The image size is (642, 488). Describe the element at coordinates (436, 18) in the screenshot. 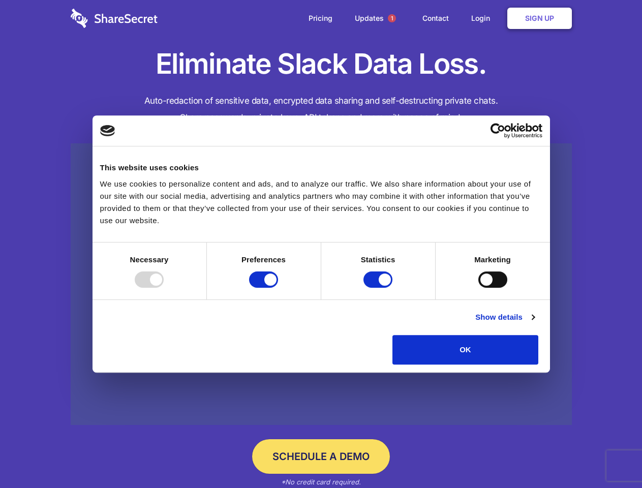

I see `a: Contact` at that location.